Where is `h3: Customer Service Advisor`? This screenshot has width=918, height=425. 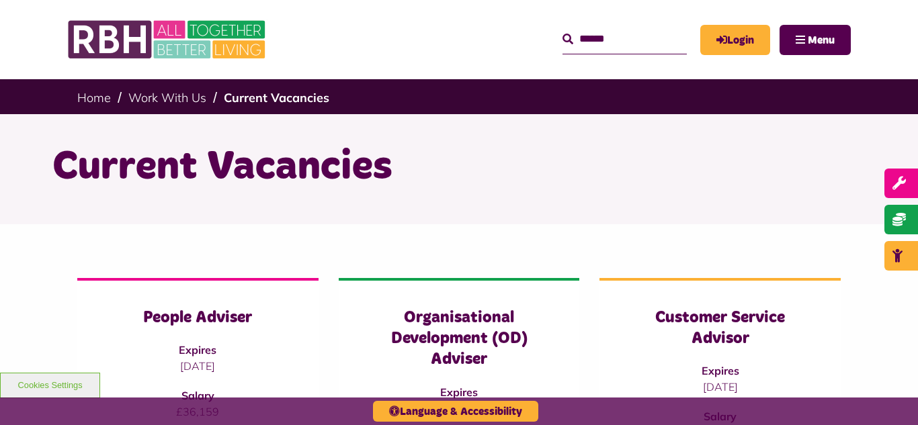
h3: Customer Service Advisor is located at coordinates (720, 329).